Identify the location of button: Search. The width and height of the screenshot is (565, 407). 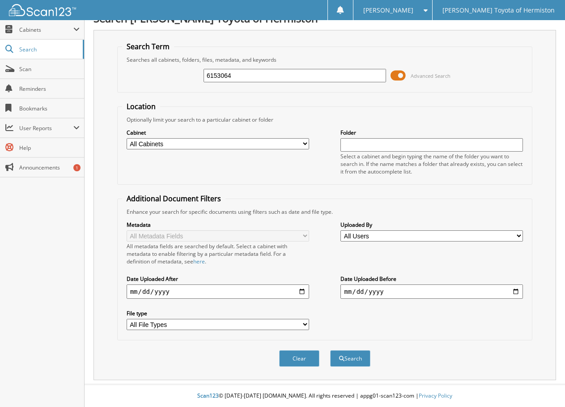
(350, 358).